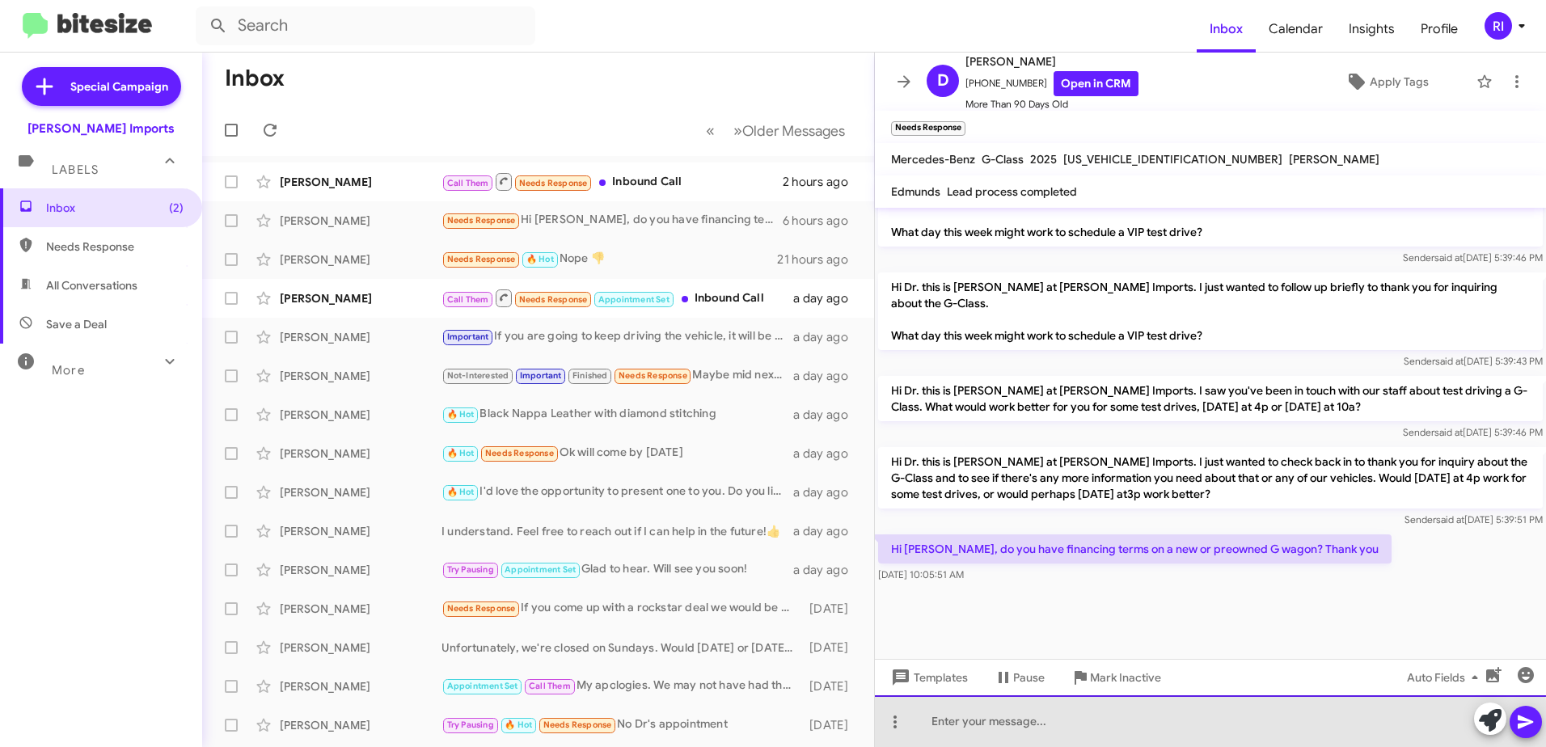 The image size is (1546, 747). I want to click on a: Calendar, so click(1296, 29).